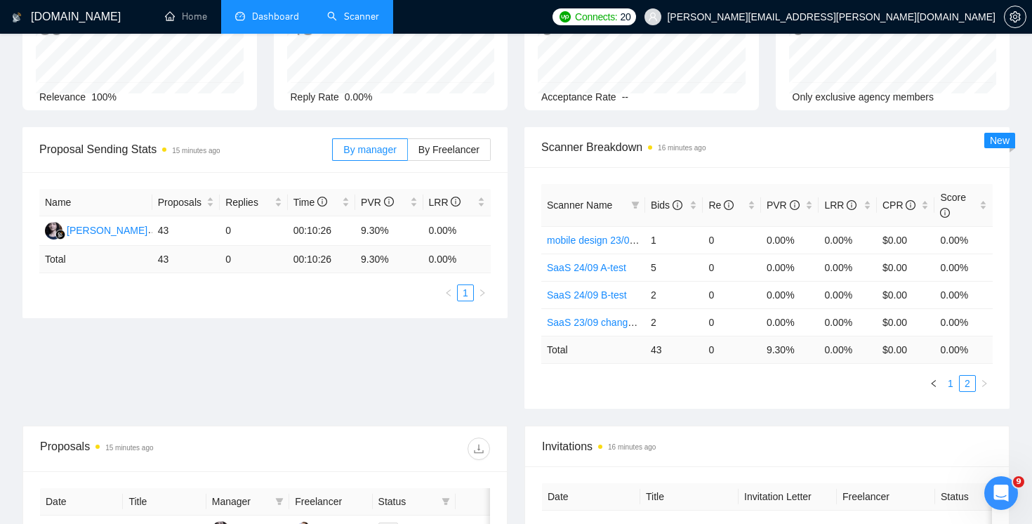 This screenshot has height=524, width=1032. What do you see at coordinates (1015, 17) in the screenshot?
I see `button: setting` at bounding box center [1015, 17].